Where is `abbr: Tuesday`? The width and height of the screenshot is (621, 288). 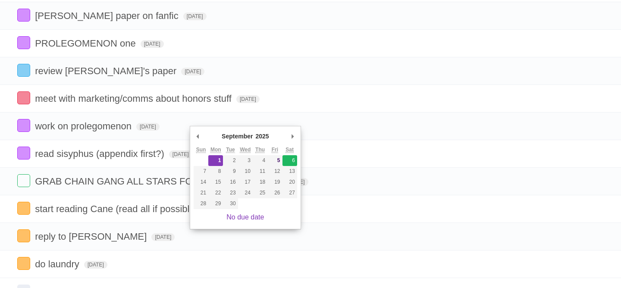 abbr: Tuesday is located at coordinates (230, 150).